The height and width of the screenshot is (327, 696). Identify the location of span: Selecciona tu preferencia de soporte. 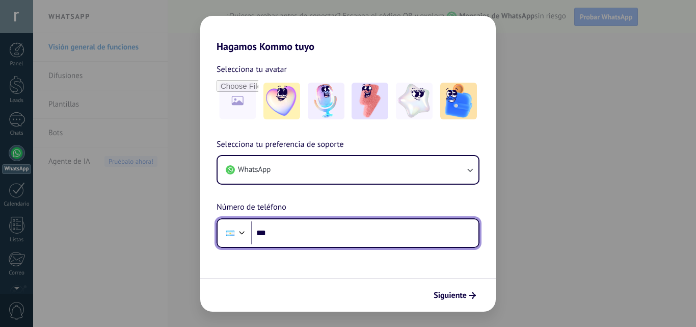
(280, 145).